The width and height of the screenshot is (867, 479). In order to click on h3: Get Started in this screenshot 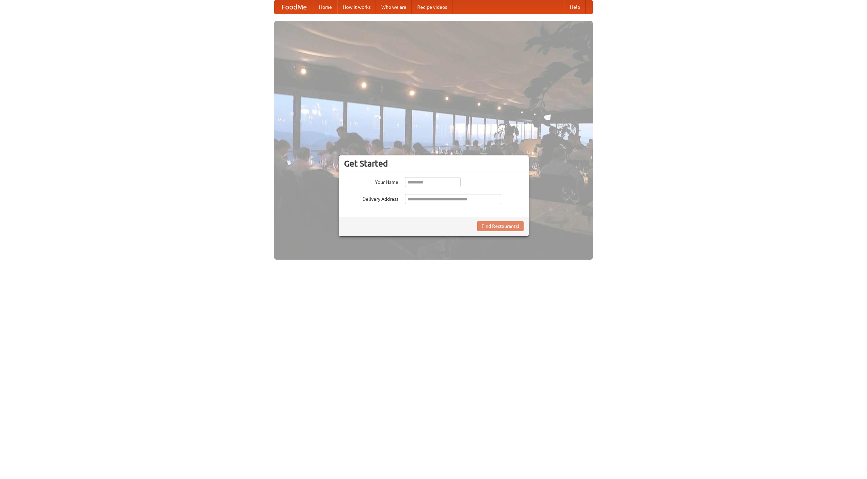, I will do `click(434, 164)`.